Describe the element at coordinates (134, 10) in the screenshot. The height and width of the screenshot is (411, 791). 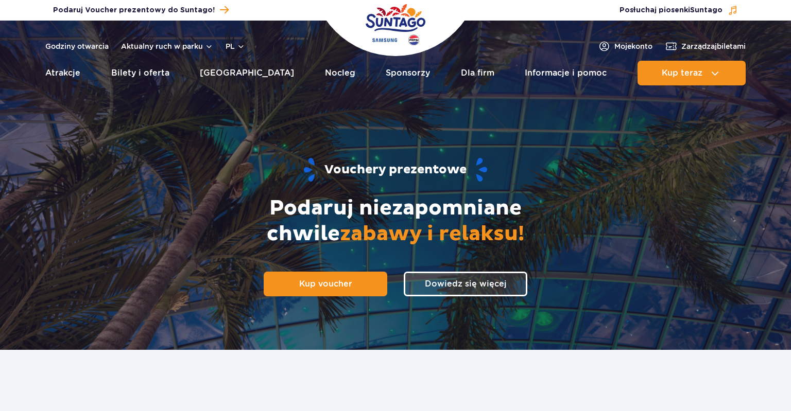
I see `span: Podaruj Voucher prezentowy do Suntago!` at that location.